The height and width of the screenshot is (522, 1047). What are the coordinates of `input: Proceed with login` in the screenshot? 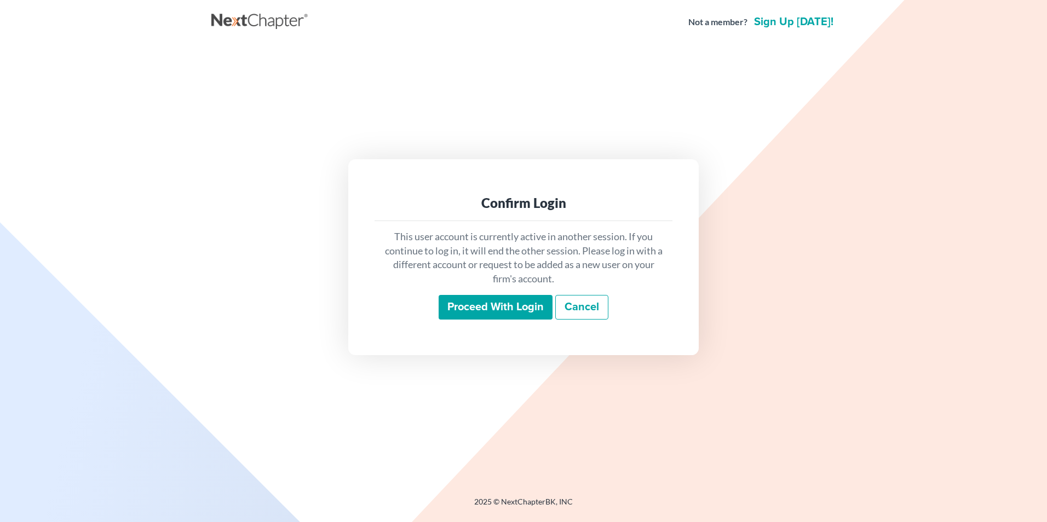 It's located at (496, 308).